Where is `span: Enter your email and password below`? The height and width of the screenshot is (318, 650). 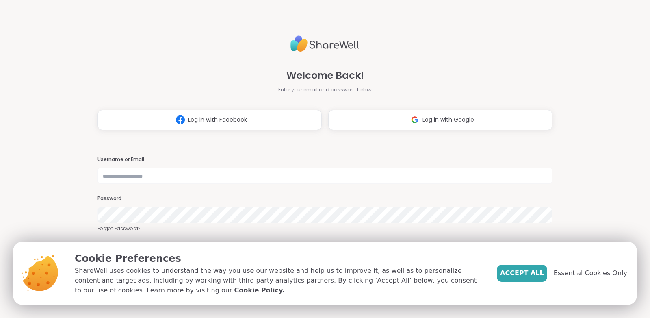 span: Enter your email and password below is located at coordinates (325, 90).